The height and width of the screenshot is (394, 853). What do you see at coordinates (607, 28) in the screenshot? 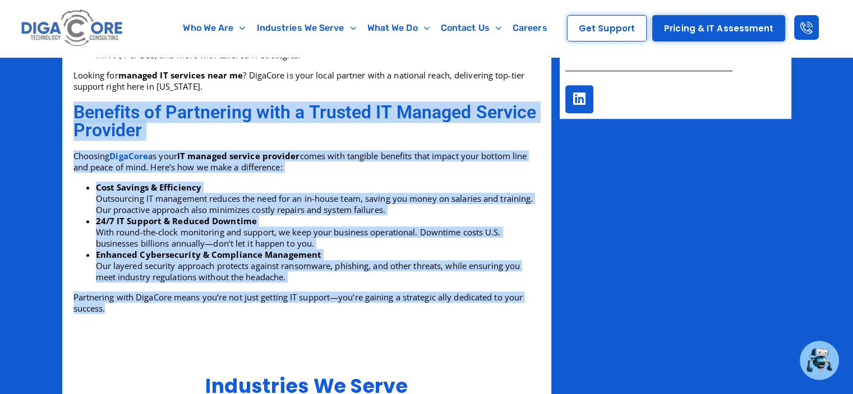
I see `span: Get Support` at bounding box center [607, 28].